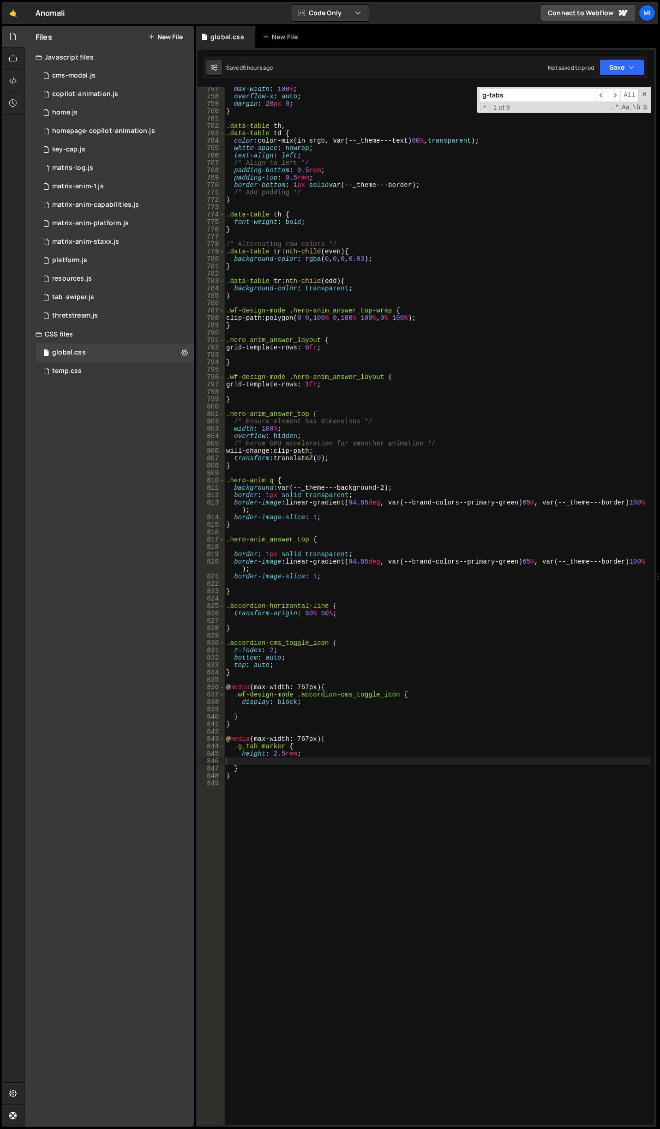 This screenshot has height=1129, width=660. Describe the element at coordinates (211, 444) in the screenshot. I see `div: 805` at that location.